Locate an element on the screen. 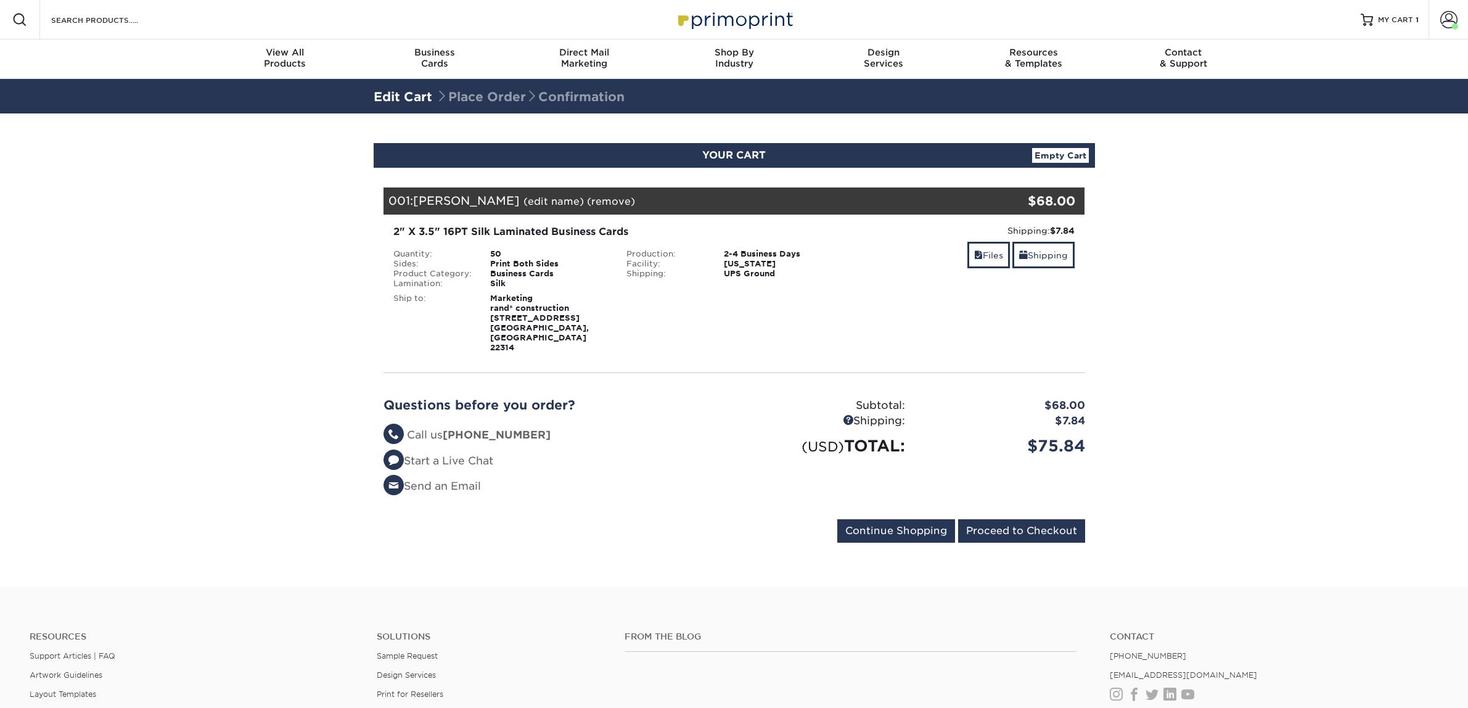  input: Proceed to Checkout is located at coordinates (1022, 531).